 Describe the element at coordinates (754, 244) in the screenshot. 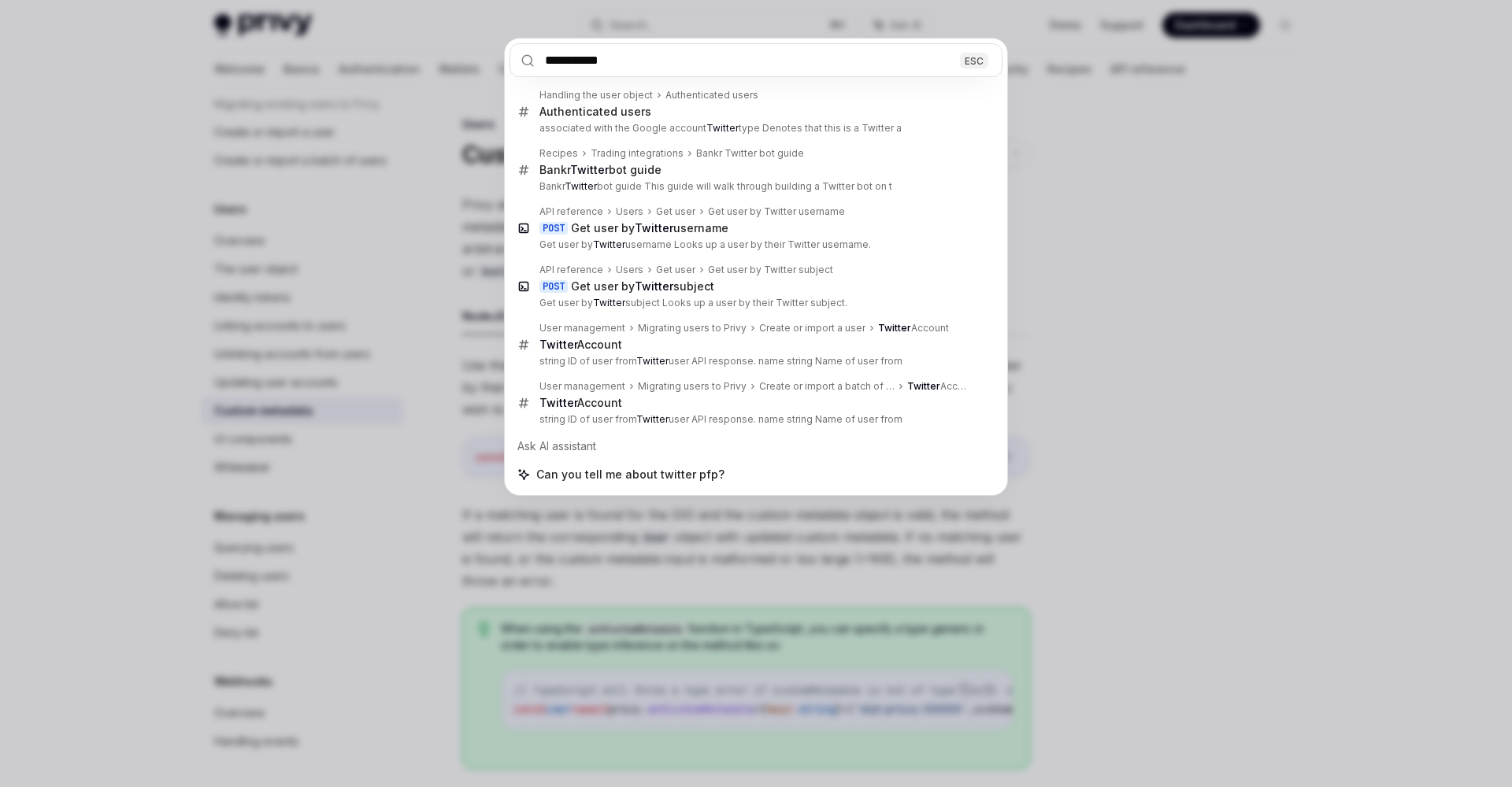

I see `p: Get user by username Looks up a user by their Twitter username.` at that location.